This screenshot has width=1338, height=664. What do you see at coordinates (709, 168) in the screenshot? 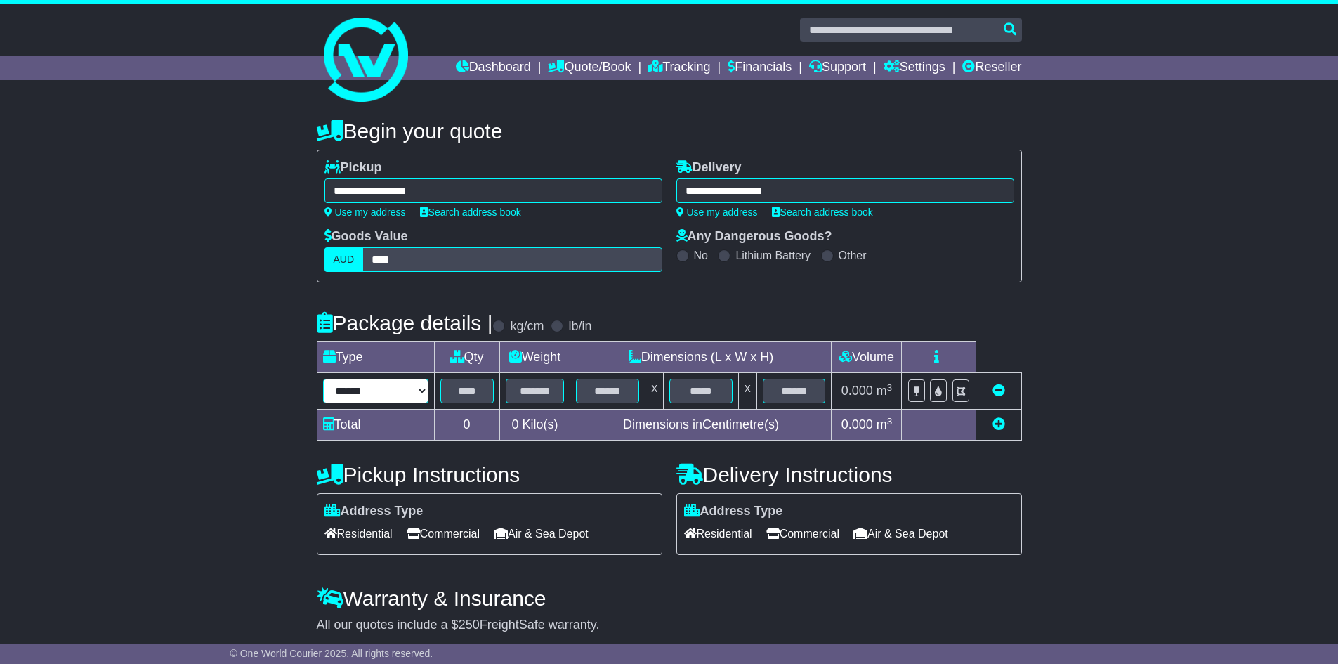
I see `label: Delivery` at bounding box center [709, 168].